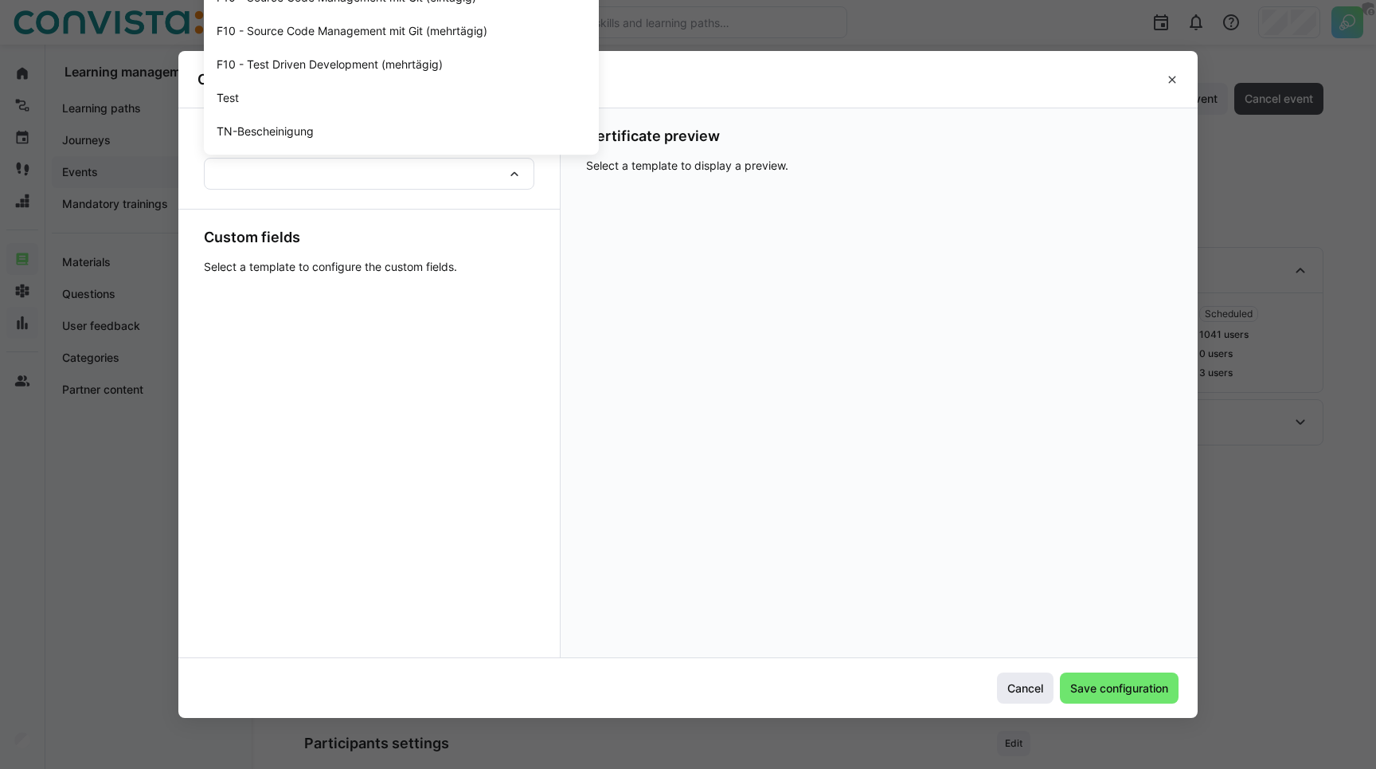 This screenshot has width=1376, height=769. Describe the element at coordinates (369, 237) in the screenshot. I see `h3: Custom fields` at that location.